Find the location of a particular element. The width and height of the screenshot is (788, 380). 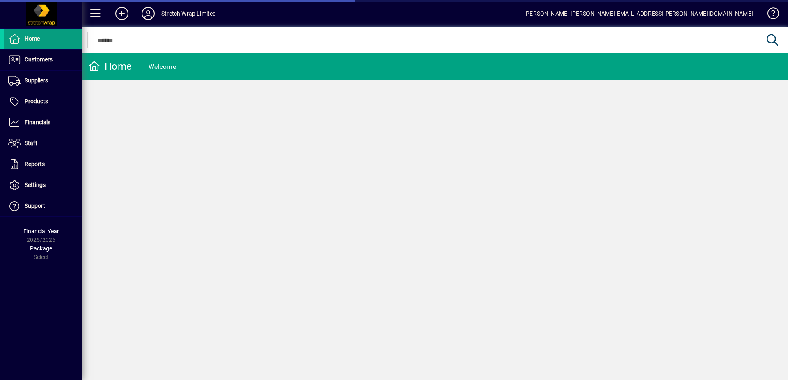

a: Staff is located at coordinates (43, 144).